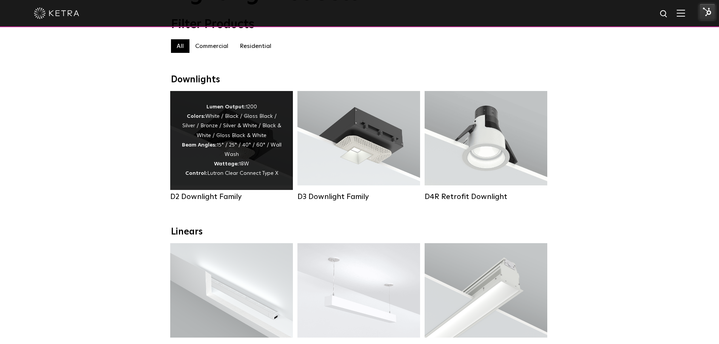 Image resolution: width=719 pixels, height=344 pixels. What do you see at coordinates (680, 13) in the screenshot?
I see `img: Hamburger%20Nav.svg` at bounding box center [680, 13].